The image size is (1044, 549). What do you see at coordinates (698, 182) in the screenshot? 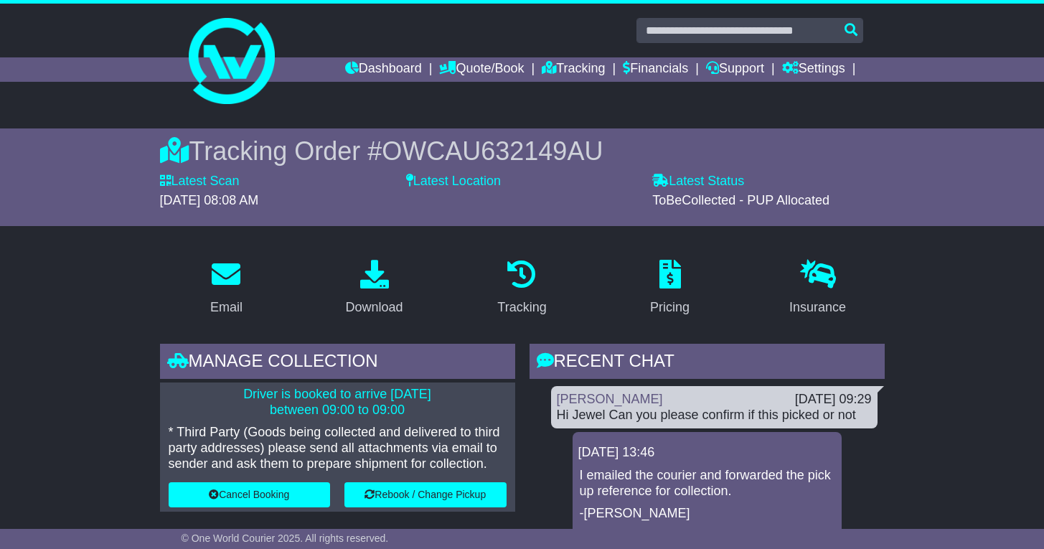
I see `label: Latest Status` at bounding box center [698, 182].